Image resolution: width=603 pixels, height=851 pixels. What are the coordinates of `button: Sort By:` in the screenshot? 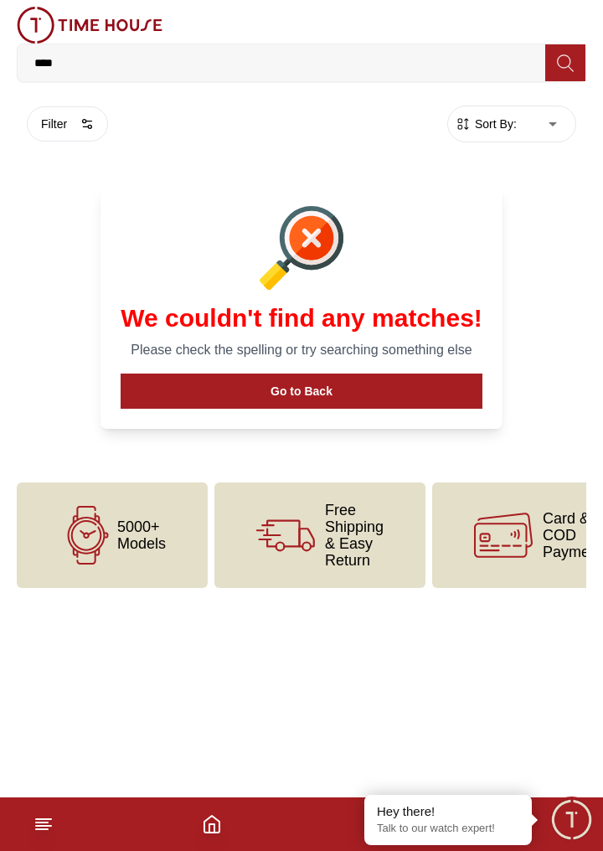 It's located at (486, 124).